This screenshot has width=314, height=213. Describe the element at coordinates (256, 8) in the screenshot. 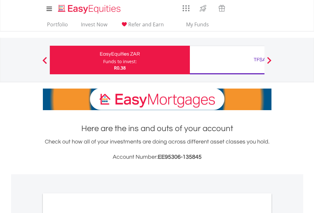

I see `a: FAQ's and Support` at that location.